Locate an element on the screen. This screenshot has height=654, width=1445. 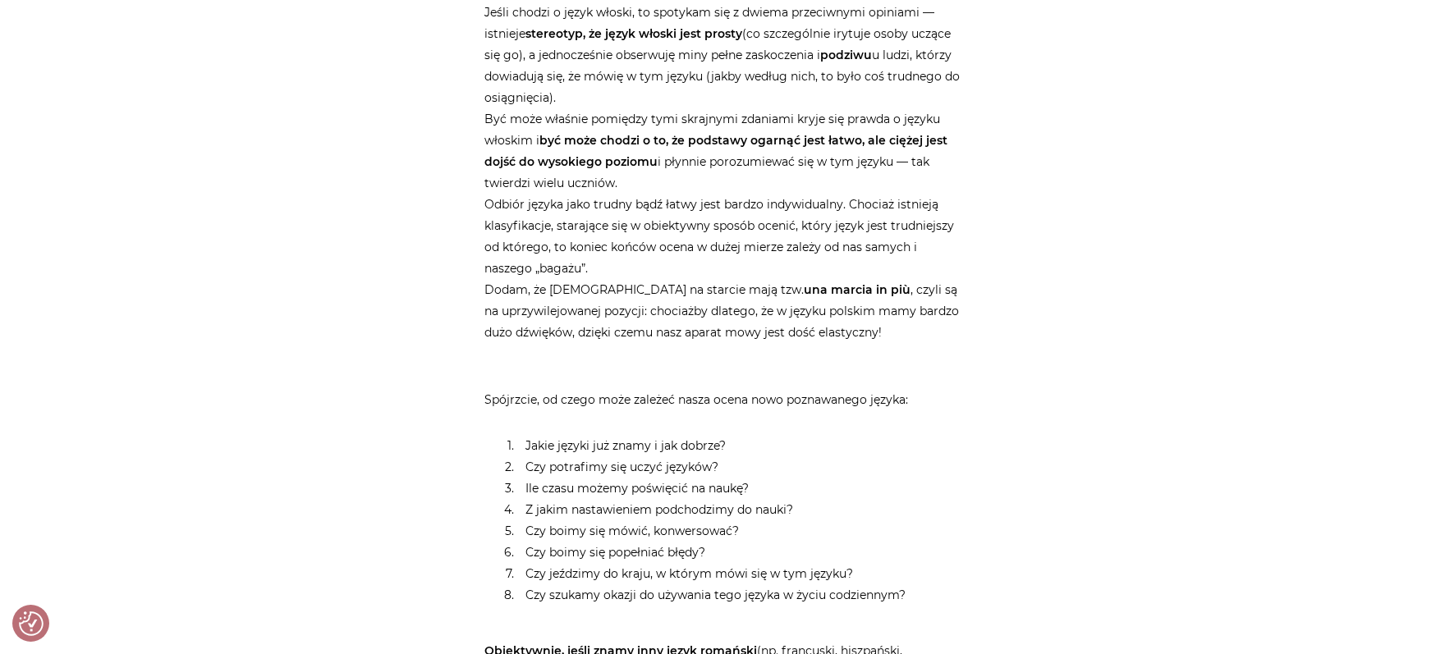
li: Czy jeździmy do kraju, w którym mówi się w tym języku? is located at coordinates (739, 574).